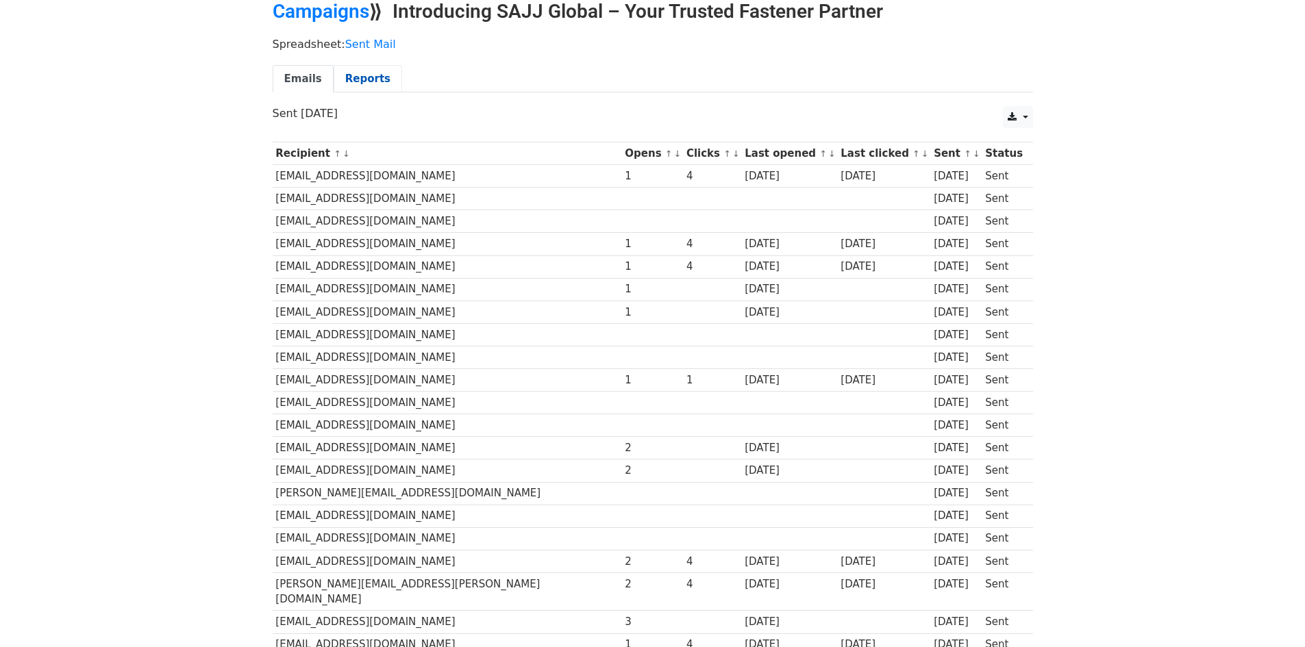 The width and height of the screenshot is (1305, 647). I want to click on a: Emails, so click(303, 79).